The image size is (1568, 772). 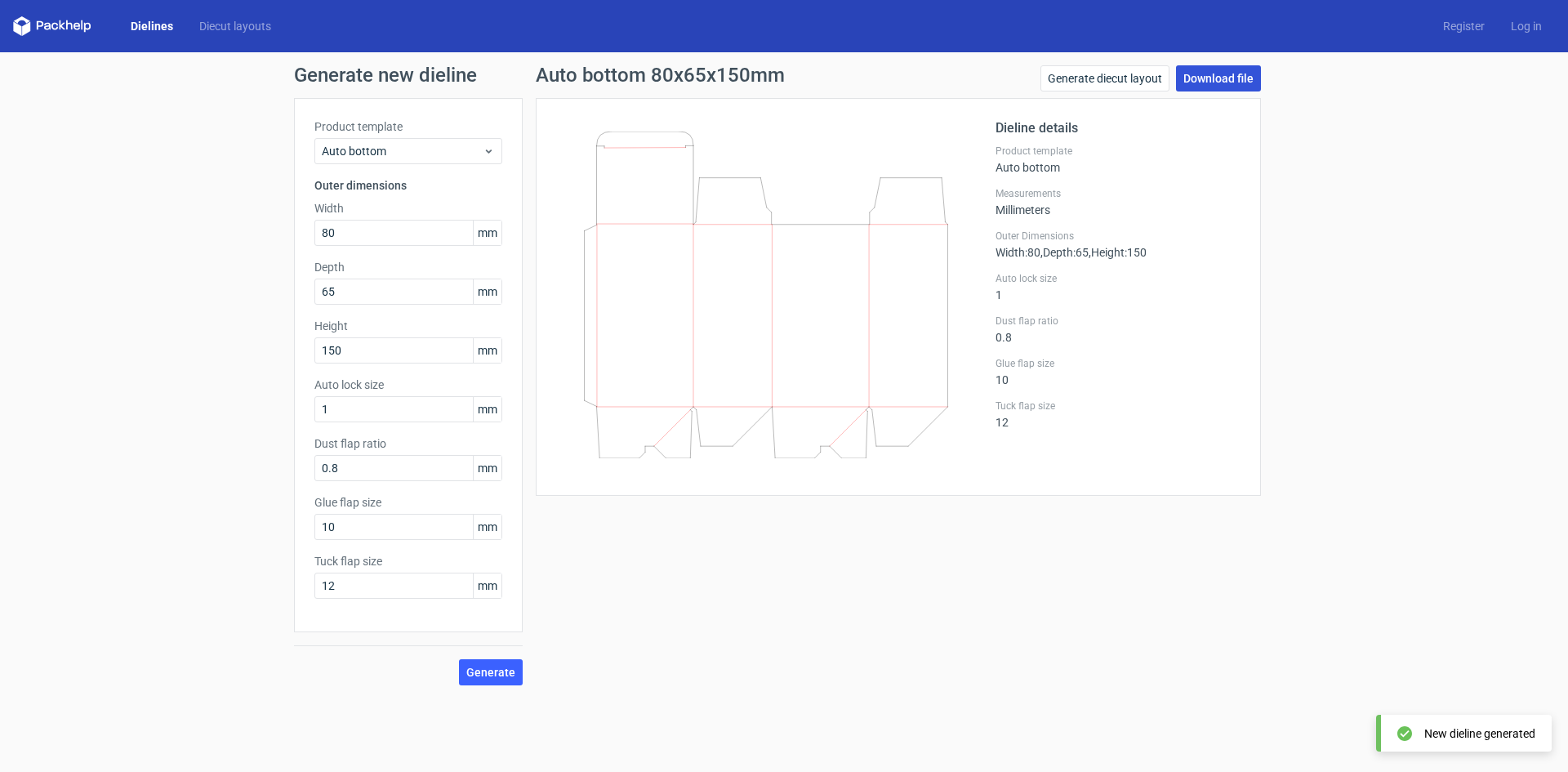 I want to click on div: Millimeters, so click(x=1118, y=202).